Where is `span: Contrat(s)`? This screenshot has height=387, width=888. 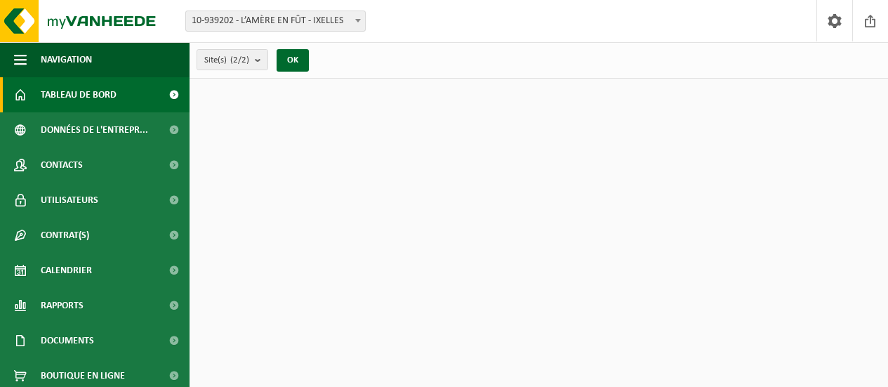
span: Contrat(s) is located at coordinates (65, 235).